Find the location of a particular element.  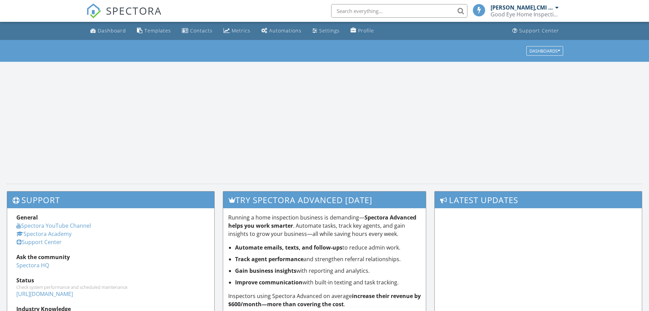

h3: Support is located at coordinates (111, 199).